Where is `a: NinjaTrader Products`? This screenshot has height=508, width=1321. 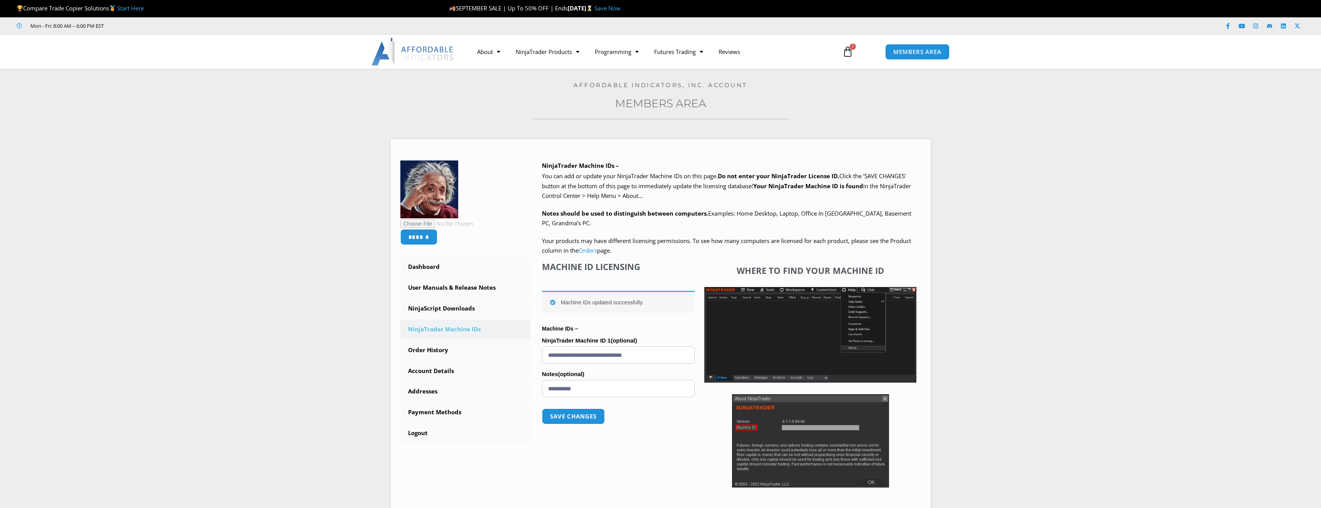
a: NinjaTrader Products is located at coordinates (547, 52).